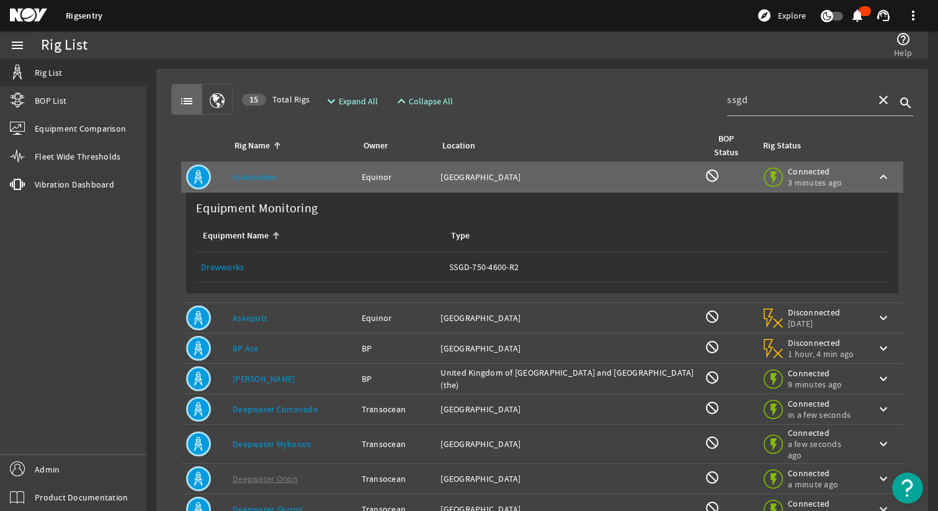 The width and height of the screenshot is (938, 511). What do you see at coordinates (17, 45) in the screenshot?
I see `mat-icon: menu` at bounding box center [17, 45].